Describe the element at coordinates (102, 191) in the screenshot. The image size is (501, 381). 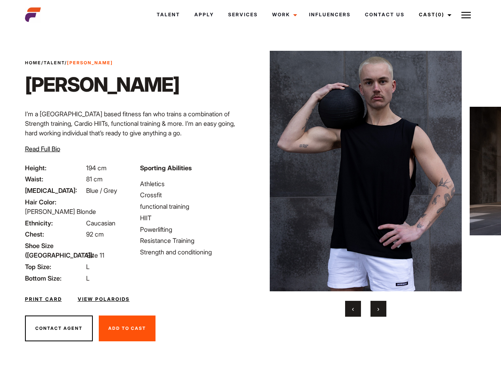
I see `span: Blue / Grey` at that location.